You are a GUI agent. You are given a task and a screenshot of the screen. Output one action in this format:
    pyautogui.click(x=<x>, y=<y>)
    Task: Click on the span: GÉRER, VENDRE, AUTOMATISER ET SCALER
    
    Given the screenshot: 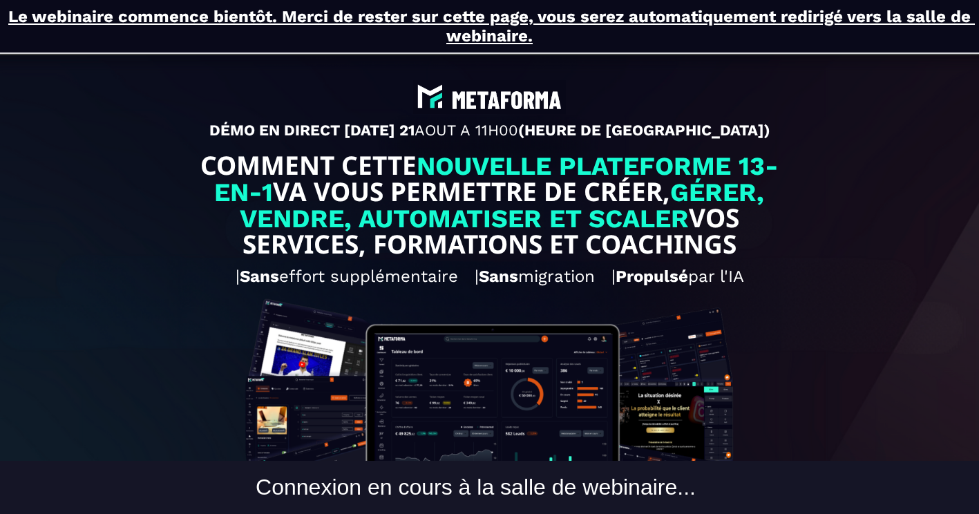 What is the action you would take?
    pyautogui.click(x=506, y=205)
    